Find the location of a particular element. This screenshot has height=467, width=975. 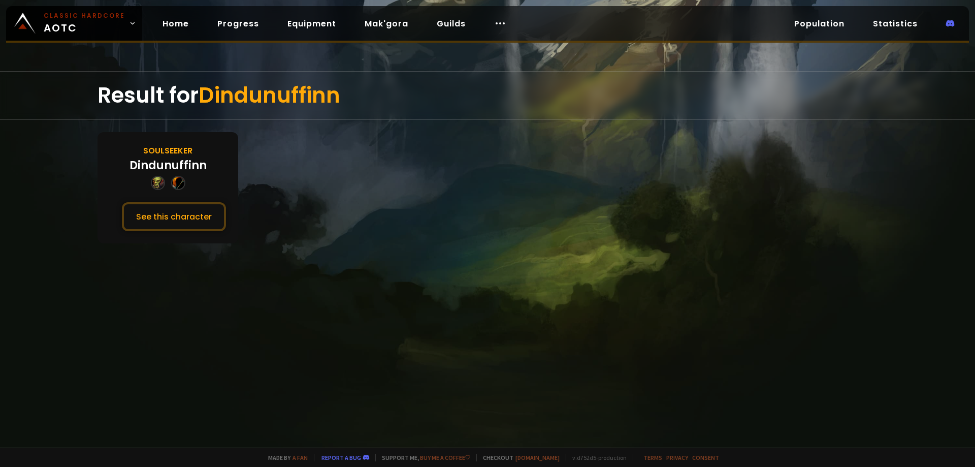

a: Terms is located at coordinates (653, 457).